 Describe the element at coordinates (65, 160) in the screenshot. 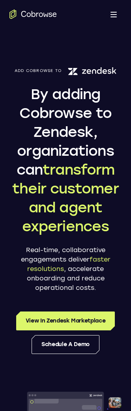

I see `h1: By adding Cobrowse to Zendesk, organizations can` at that location.